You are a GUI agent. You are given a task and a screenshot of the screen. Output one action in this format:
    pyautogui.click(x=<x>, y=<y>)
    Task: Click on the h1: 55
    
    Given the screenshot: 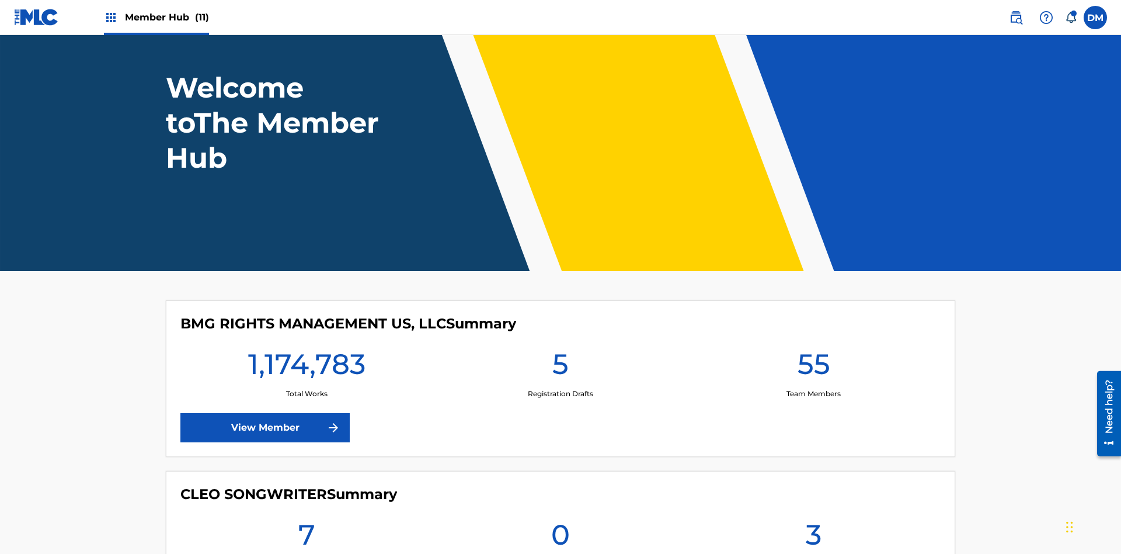 What is the action you would take?
    pyautogui.click(x=814, y=367)
    